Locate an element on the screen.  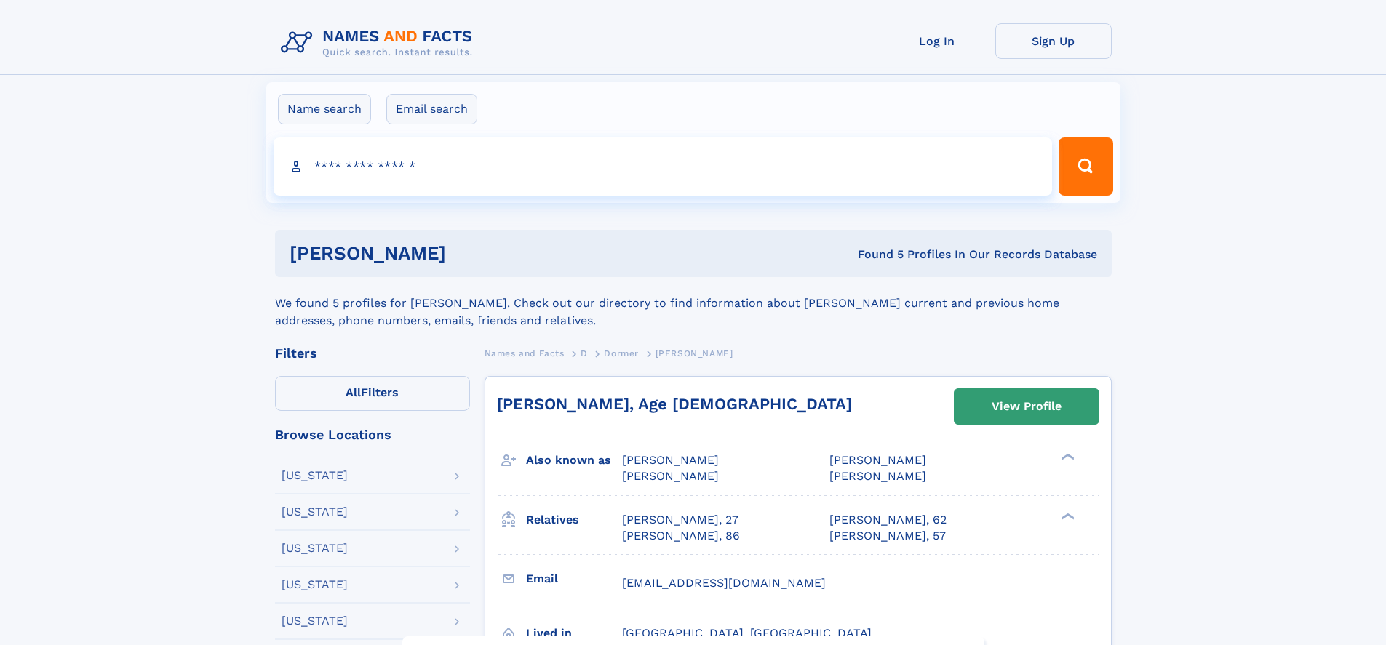
h3: Relatives is located at coordinates (574, 520).